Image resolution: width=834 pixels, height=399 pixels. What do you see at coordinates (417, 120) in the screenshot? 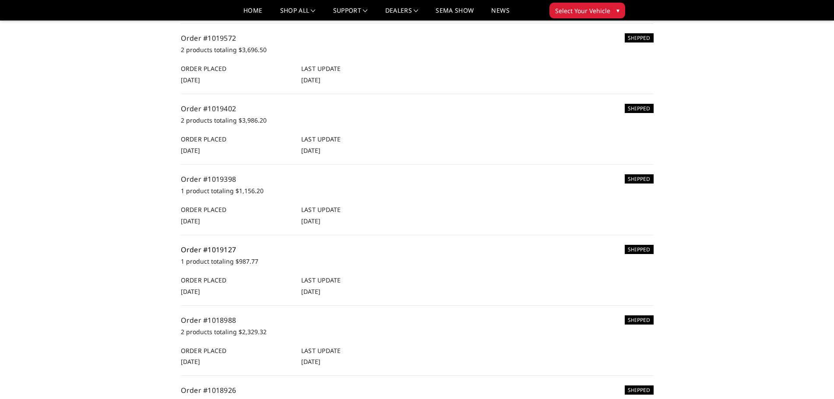
I see `p: 2 products totaling $3,986.20` at bounding box center [417, 120].